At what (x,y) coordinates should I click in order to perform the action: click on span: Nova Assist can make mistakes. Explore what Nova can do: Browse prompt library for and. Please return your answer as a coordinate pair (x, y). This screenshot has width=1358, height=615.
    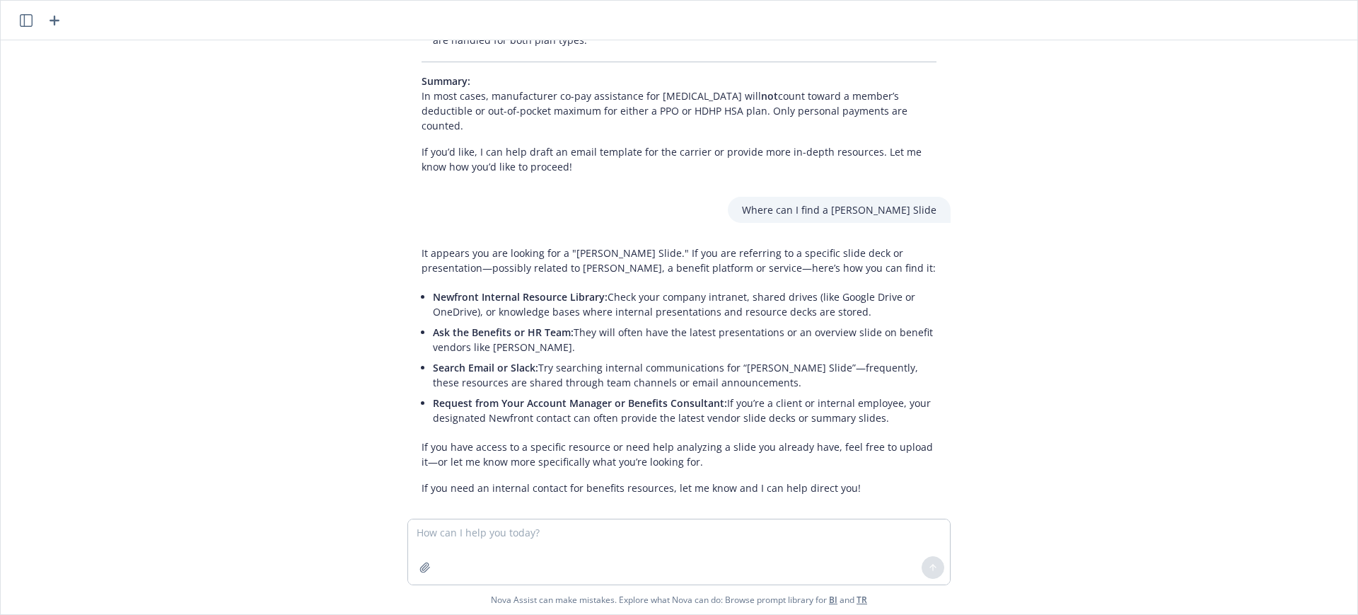
    Looking at the image, I should click on (679, 599).